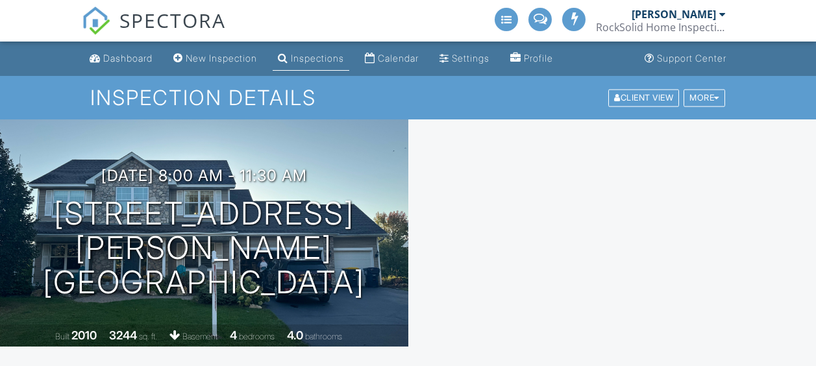 This screenshot has width=816, height=366. Describe the element at coordinates (200, 336) in the screenshot. I see `span: basement` at that location.